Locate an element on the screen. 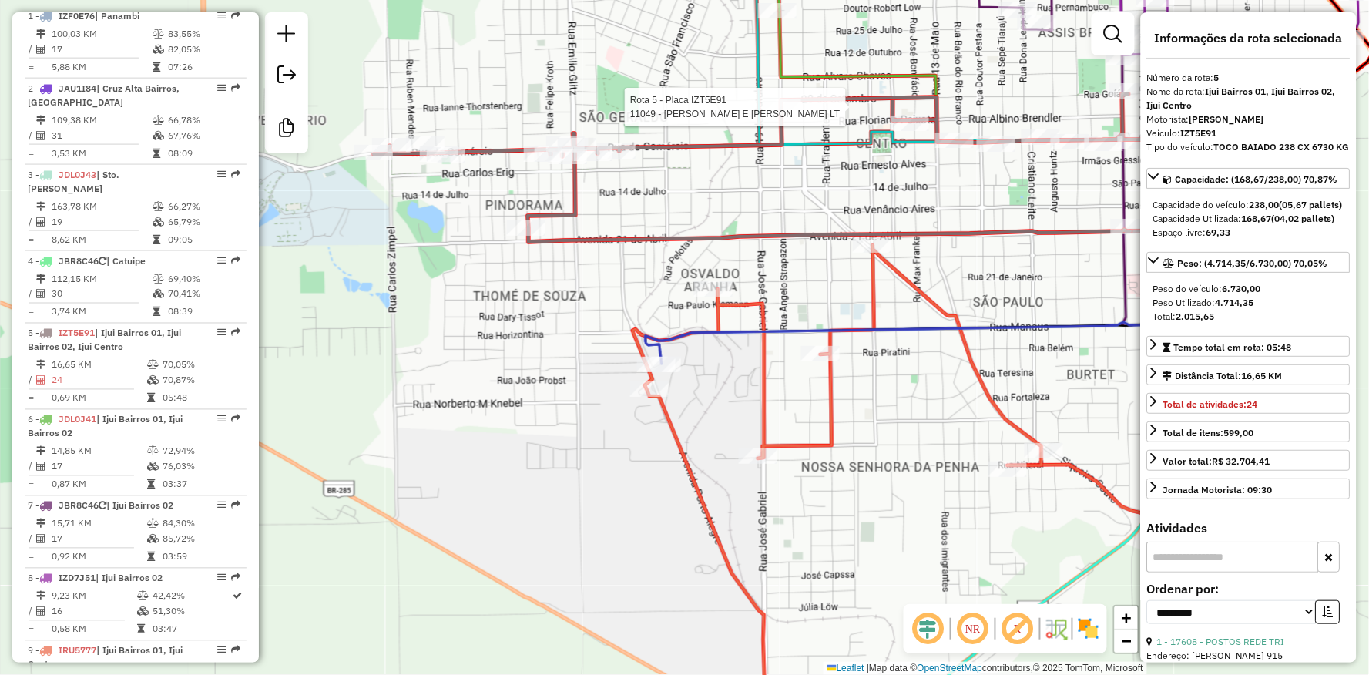 The height and width of the screenshot is (675, 1369). a: Jornada Motorista: 09:30 is located at coordinates (1249, 488).